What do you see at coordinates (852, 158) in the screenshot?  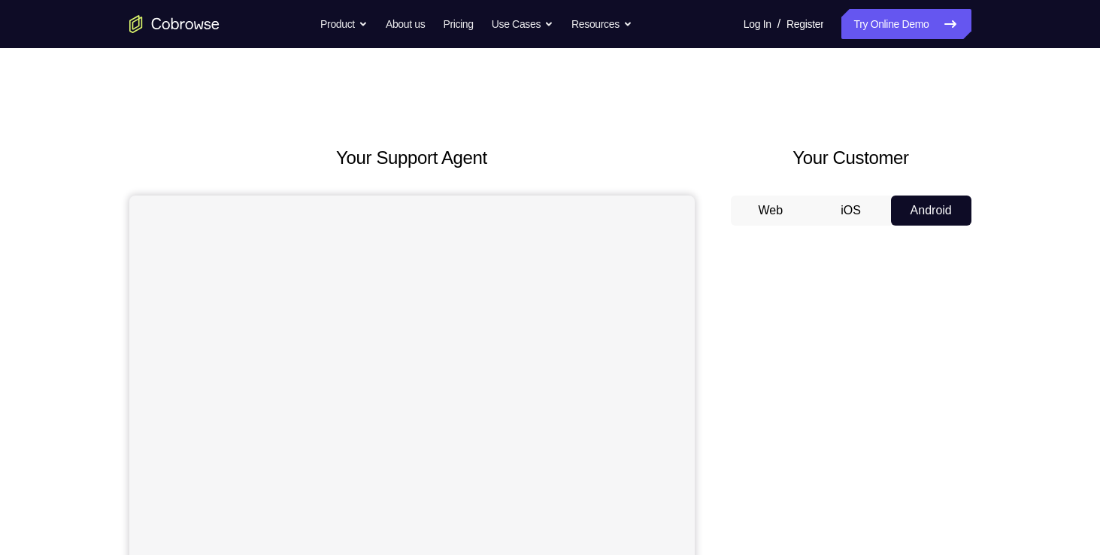 I see `h2: Your Customer` at bounding box center [852, 158].